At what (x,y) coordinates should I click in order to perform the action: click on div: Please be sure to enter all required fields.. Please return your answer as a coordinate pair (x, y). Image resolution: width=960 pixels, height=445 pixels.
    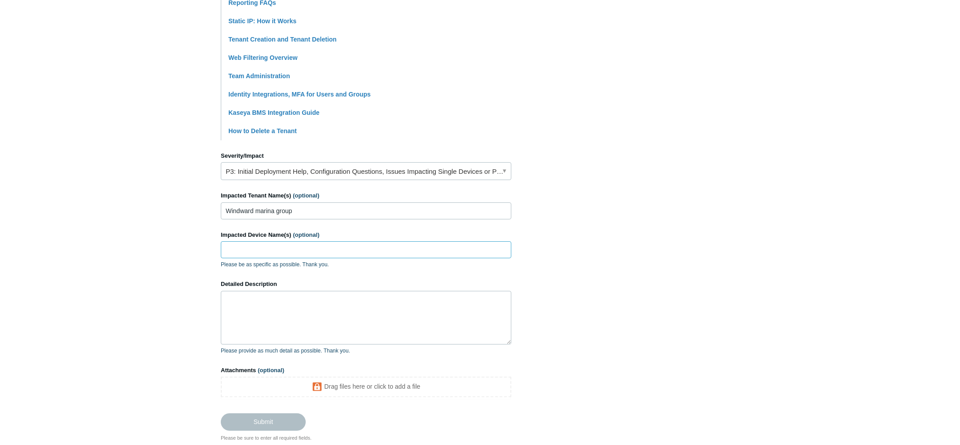
    Looking at the image, I should click on (366, 438).